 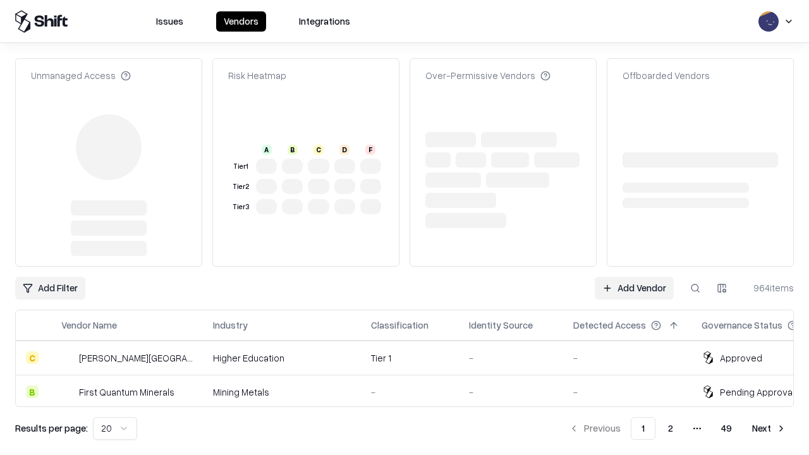 What do you see at coordinates (609, 325) in the screenshot?
I see `div: Detected Access` at bounding box center [609, 325].